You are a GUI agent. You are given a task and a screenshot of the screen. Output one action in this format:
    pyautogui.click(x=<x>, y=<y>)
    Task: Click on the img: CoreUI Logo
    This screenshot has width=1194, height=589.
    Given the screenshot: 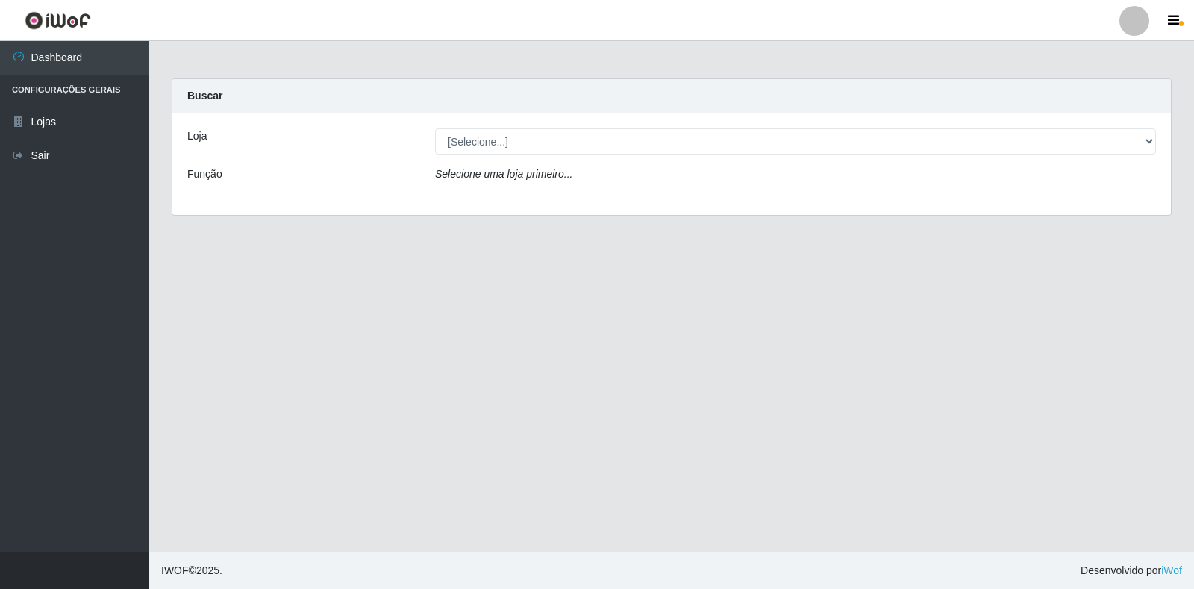 What is the action you would take?
    pyautogui.click(x=57, y=20)
    